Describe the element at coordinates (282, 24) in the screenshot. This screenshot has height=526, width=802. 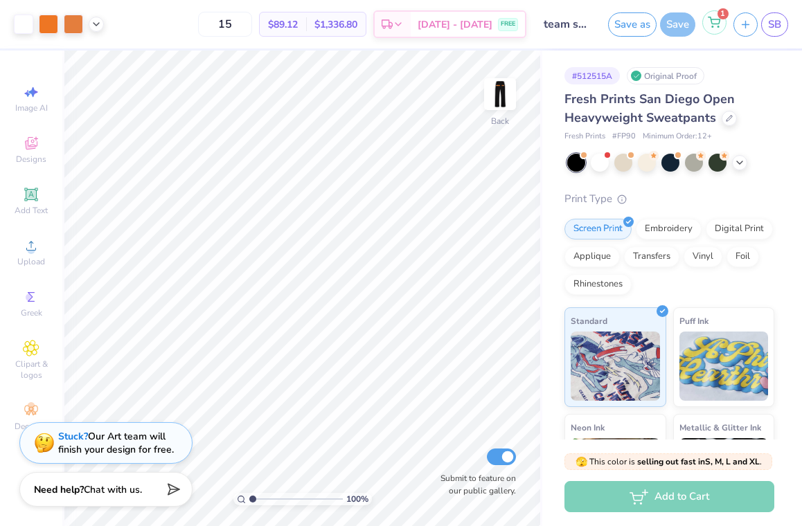
I see `span: $89.12` at that location.